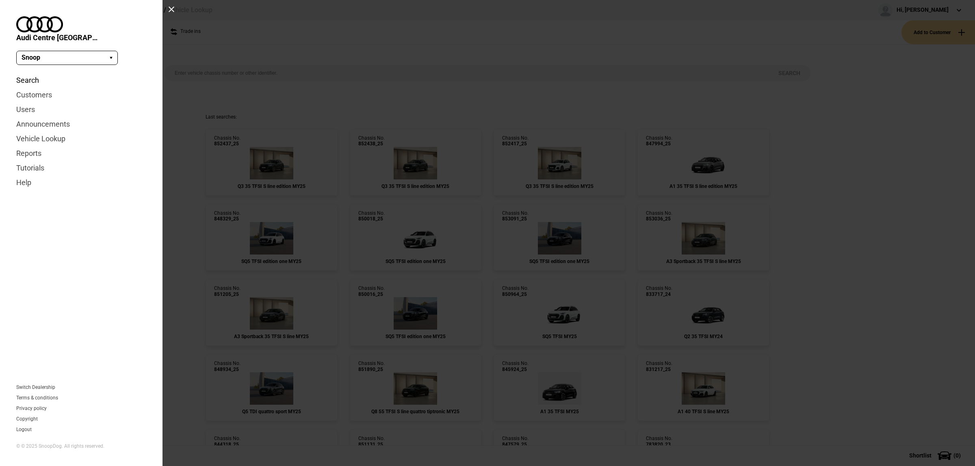 This screenshot has width=975, height=466. What do you see at coordinates (81, 95) in the screenshot?
I see `a: Customers` at bounding box center [81, 95].